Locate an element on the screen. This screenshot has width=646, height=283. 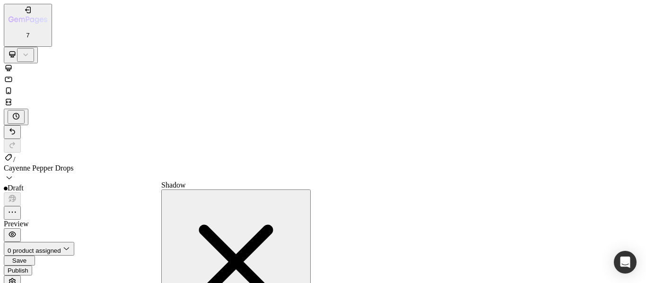
span: 0 product assigned is located at coordinates (34, 251).